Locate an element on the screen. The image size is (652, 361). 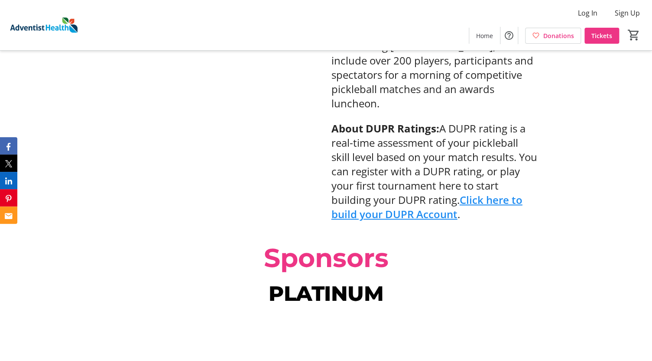
strong: PLATINUM is located at coordinates (326, 293).